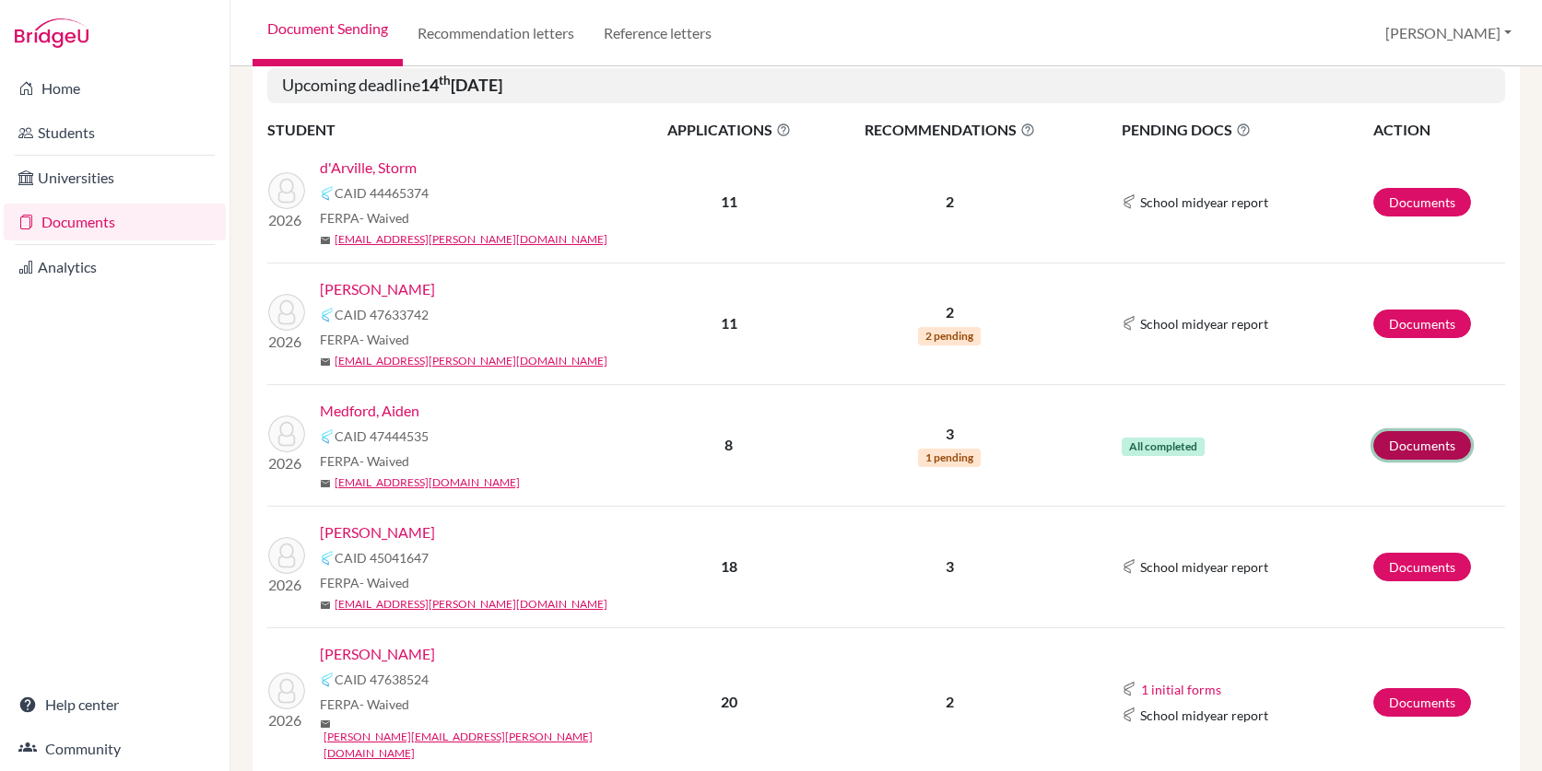  Describe the element at coordinates (114, 88) in the screenshot. I see `a: Home` at that location.